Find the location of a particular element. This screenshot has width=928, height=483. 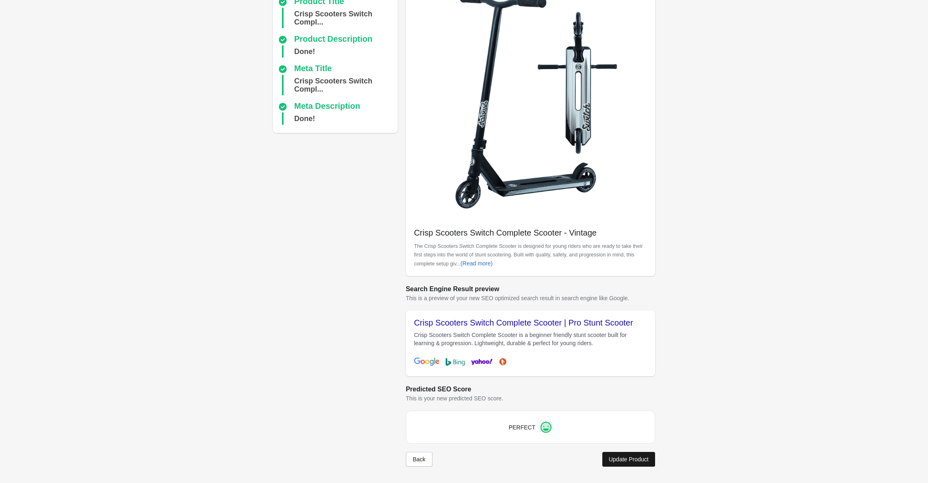

span: This is your new predicted SEO score. is located at coordinates (455, 399).